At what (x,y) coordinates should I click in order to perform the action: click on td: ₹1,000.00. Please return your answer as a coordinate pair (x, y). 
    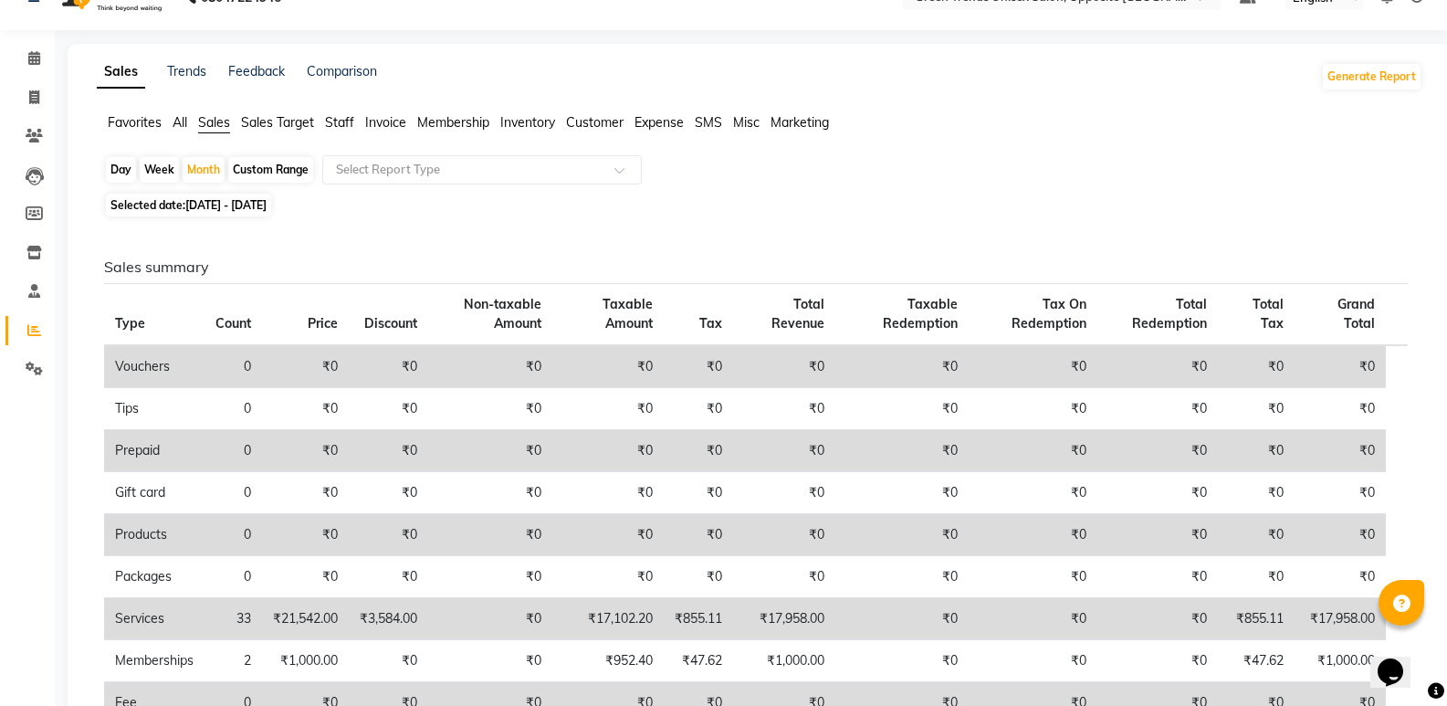
    Looking at the image, I should click on (305, 661).